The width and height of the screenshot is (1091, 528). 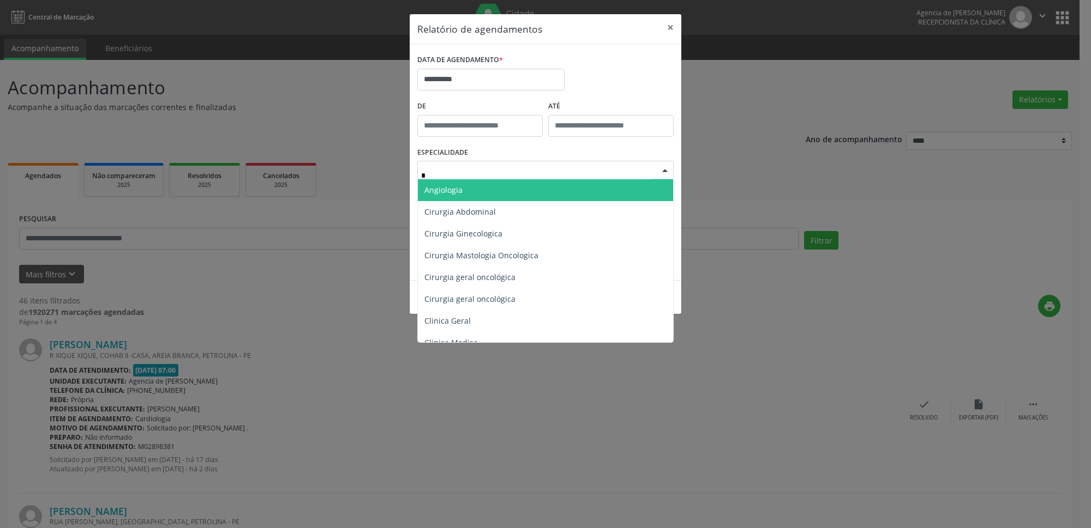 What do you see at coordinates (611, 106) in the screenshot?
I see `label: ATÉ` at bounding box center [611, 106].